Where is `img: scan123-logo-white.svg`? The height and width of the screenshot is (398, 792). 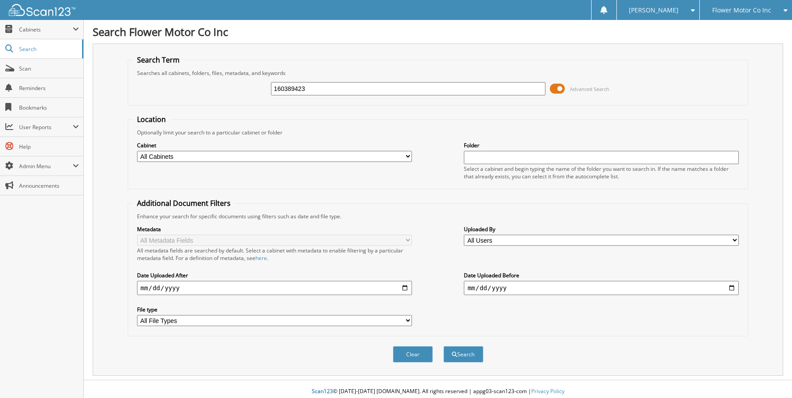
img: scan123-logo-white.svg is located at coordinates (42, 10).